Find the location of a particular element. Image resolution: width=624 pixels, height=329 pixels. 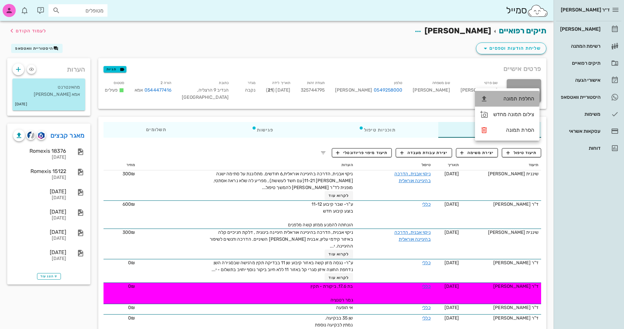

div: הערות is located at coordinates (49, 68).